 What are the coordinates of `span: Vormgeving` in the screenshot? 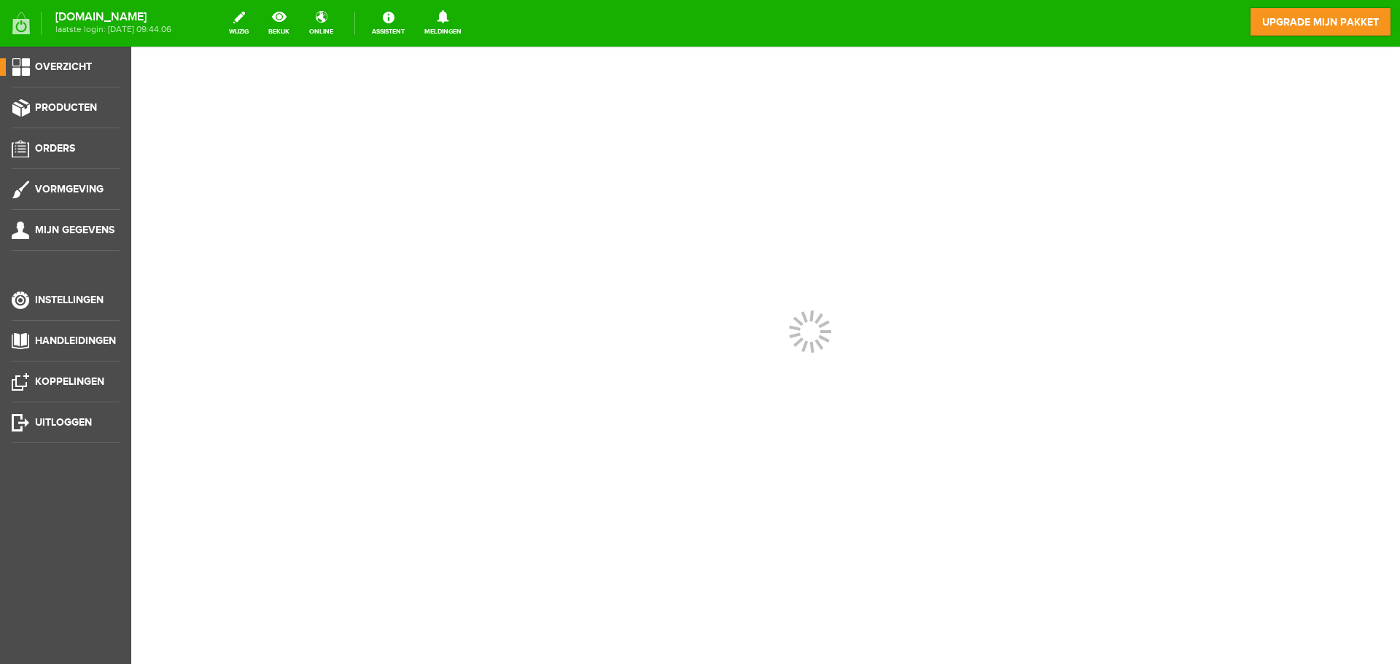 It's located at (69, 189).